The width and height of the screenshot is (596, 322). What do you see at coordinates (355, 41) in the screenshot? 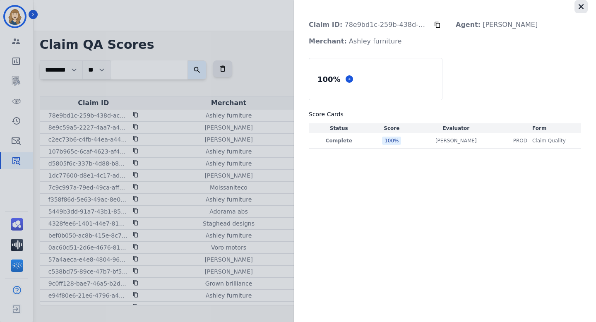
I see `p: Ashley furniture` at bounding box center [355, 41].